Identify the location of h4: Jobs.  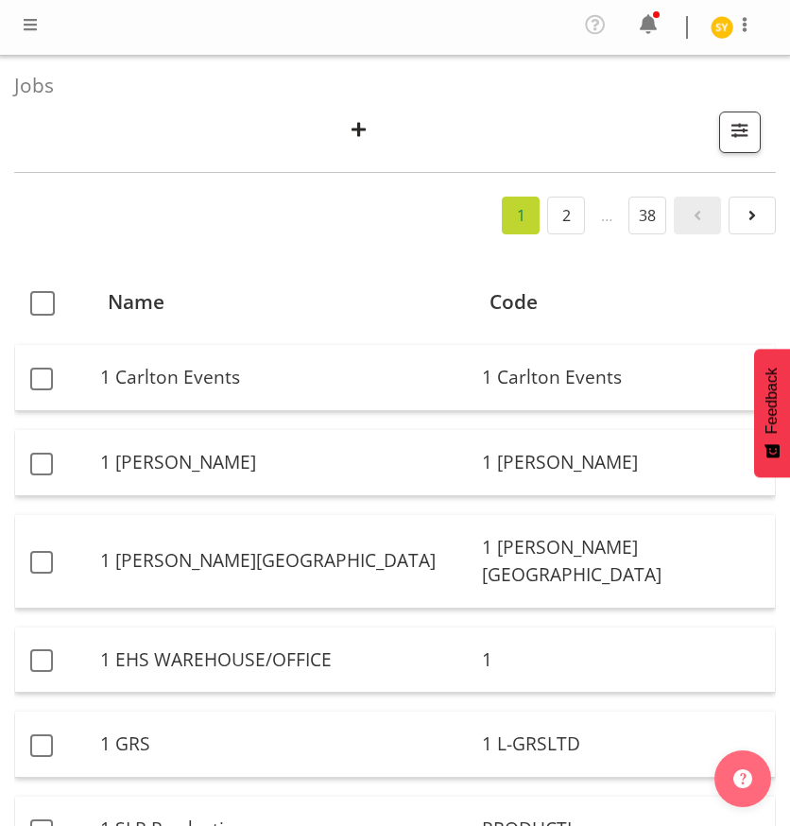
(387, 85).